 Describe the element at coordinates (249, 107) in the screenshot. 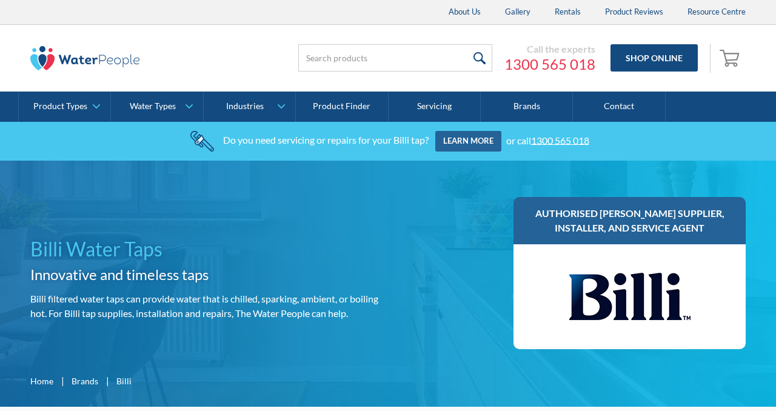

I see `a: Industries` at that location.